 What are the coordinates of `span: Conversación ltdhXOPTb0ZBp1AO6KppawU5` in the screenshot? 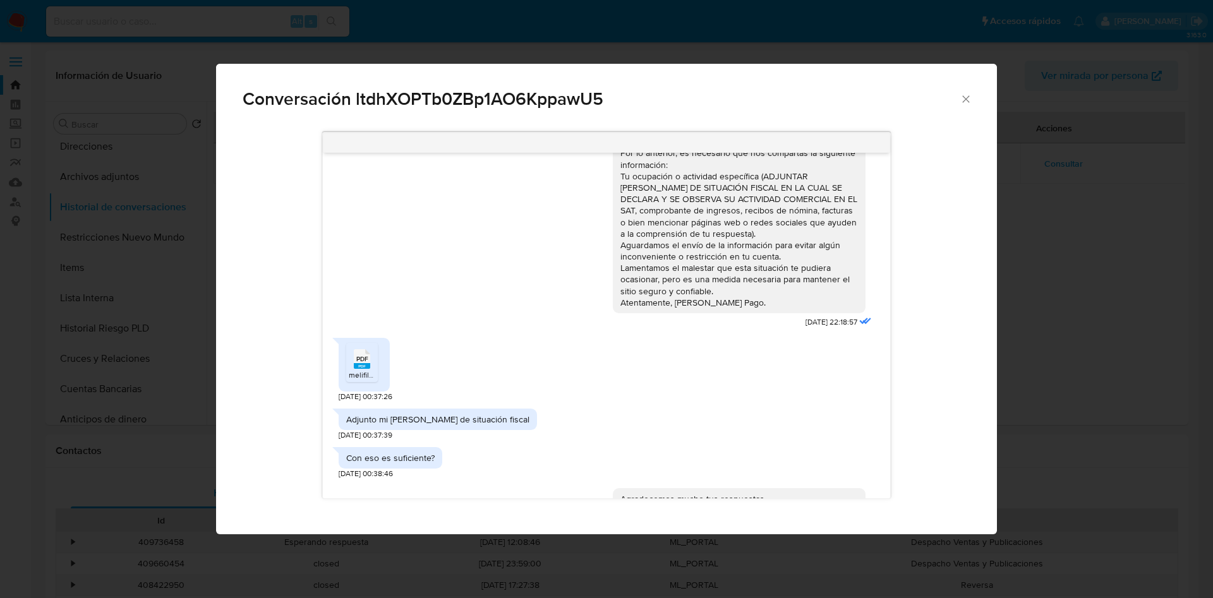 It's located at (601, 99).